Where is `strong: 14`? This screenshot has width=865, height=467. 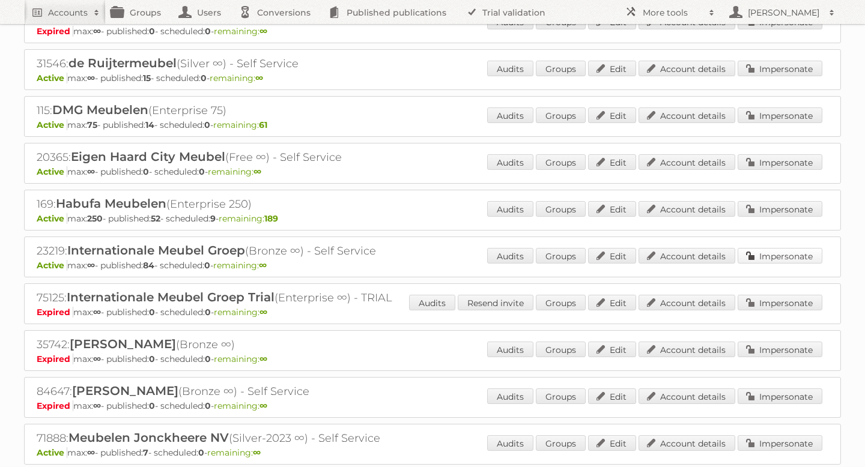
strong: 14 is located at coordinates (150, 125).